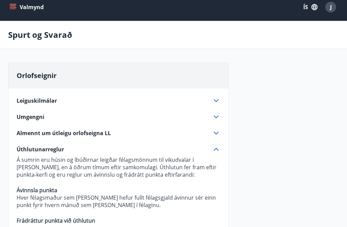 The height and width of the screenshot is (227, 347). What do you see at coordinates (118, 133) in the screenshot?
I see `div: Almennt um útleigu orlofseigna LL` at bounding box center [118, 133].